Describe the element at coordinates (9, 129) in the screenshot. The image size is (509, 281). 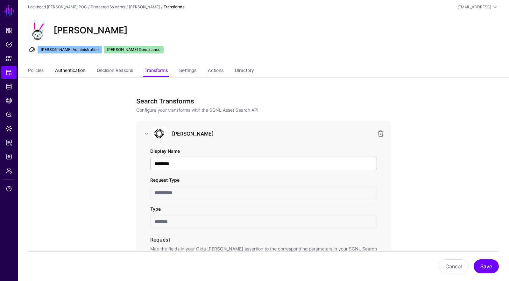
I see `a: Data Lens` at that location.